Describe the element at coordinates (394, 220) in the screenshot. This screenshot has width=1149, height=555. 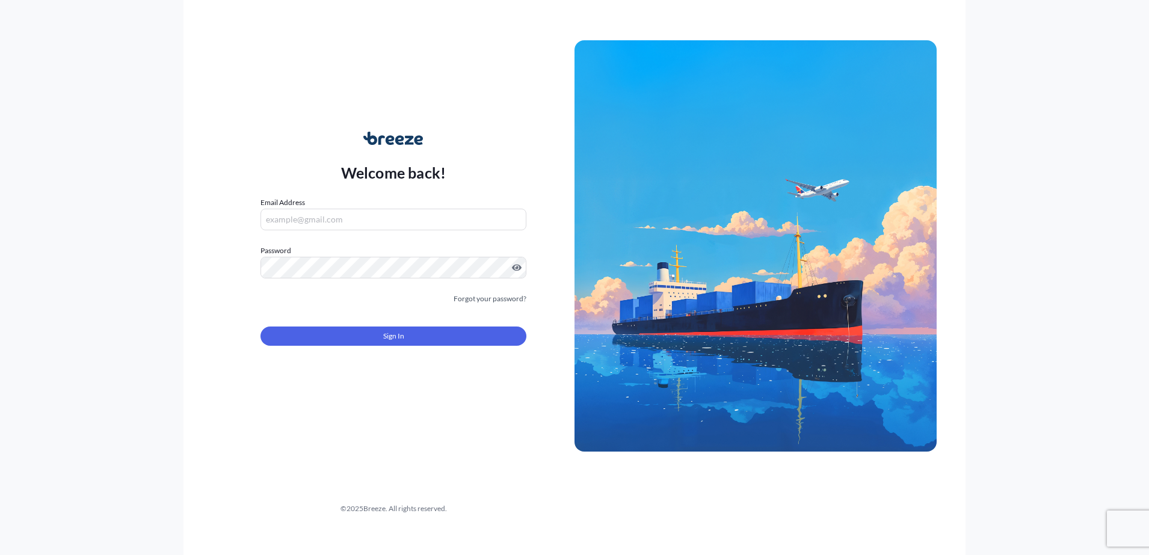
I see `input: example@gmail.com` at that location.